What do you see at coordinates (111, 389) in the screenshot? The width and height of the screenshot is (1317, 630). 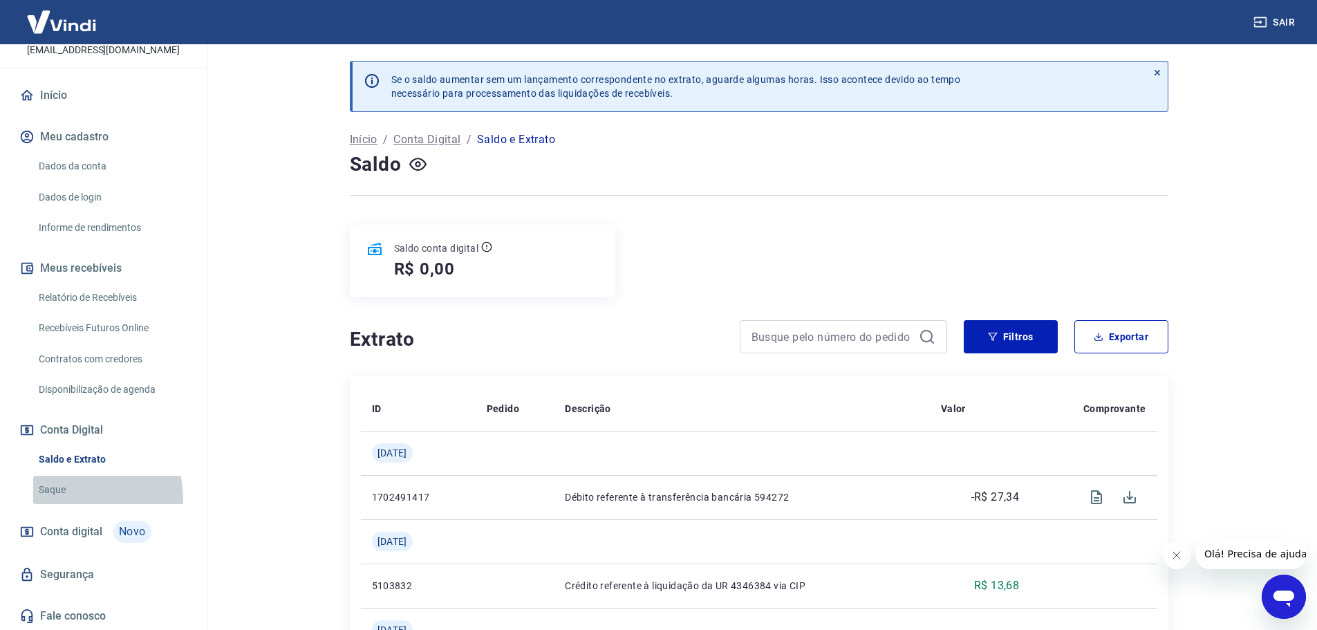 I see `a: Disponibilização de agenda` at bounding box center [111, 389].